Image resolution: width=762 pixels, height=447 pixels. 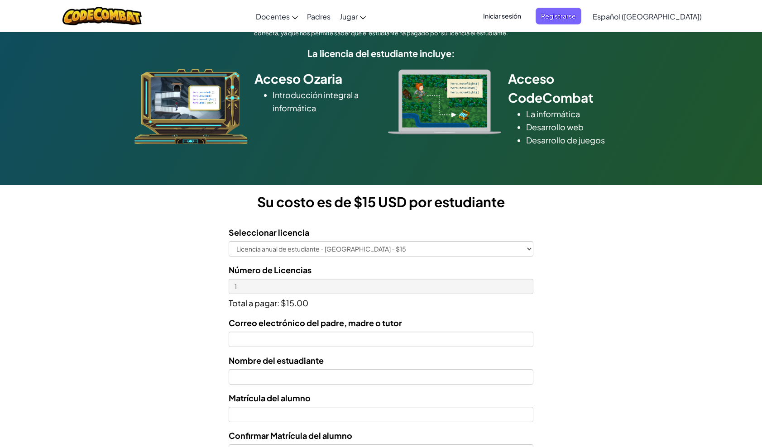 What do you see at coordinates (314, 79) in the screenshot?
I see `h2: Acceso Ozaria` at bounding box center [314, 79].